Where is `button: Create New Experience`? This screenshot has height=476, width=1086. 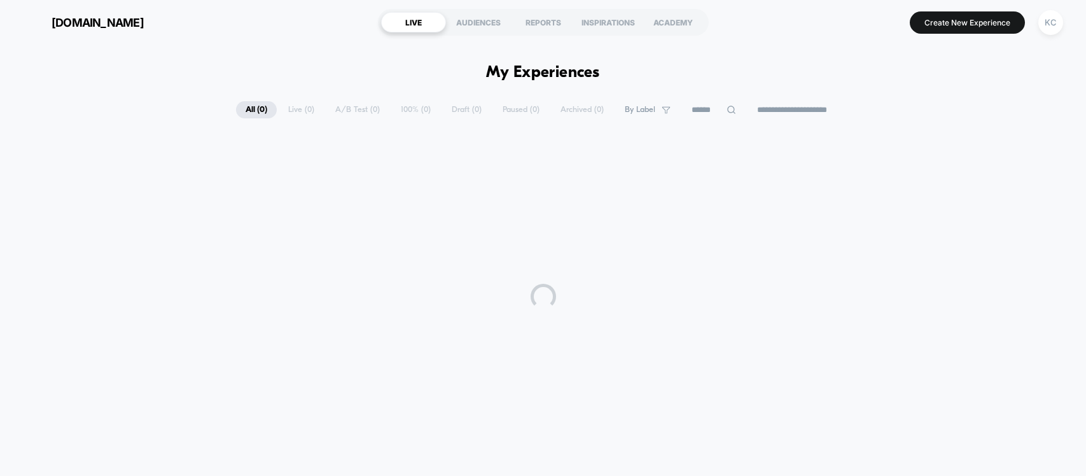 button: Create New Experience is located at coordinates (967, 22).